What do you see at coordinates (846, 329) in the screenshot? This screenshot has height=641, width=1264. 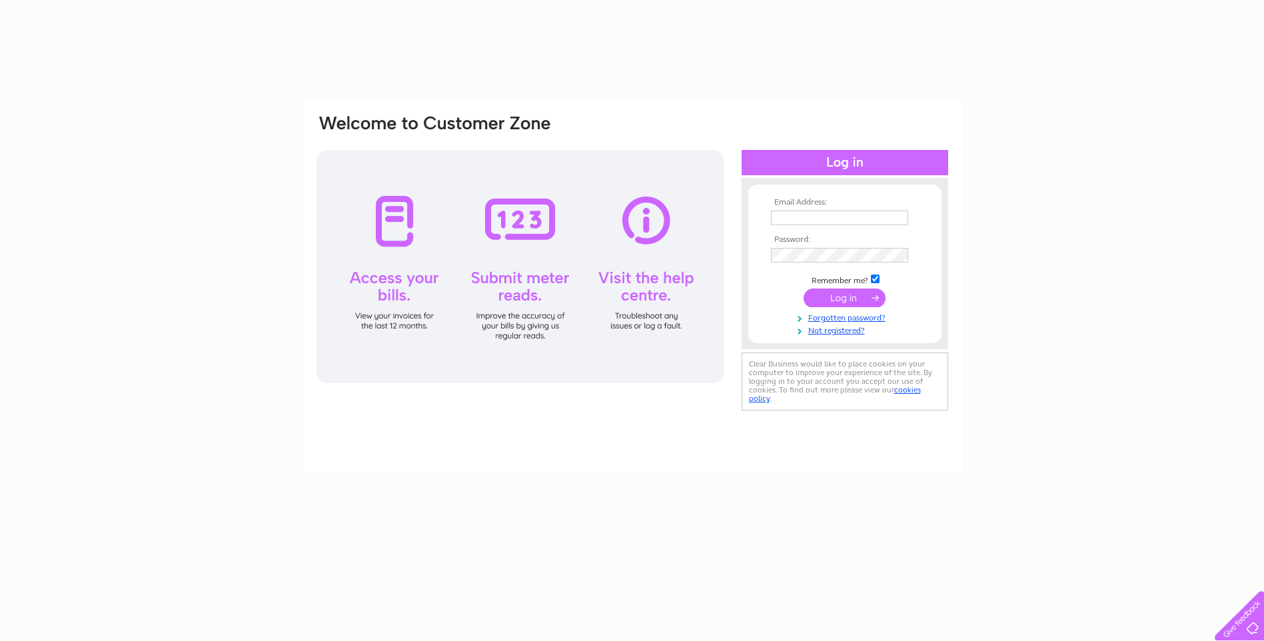 I see `a: Not registered?` at bounding box center [846, 329].